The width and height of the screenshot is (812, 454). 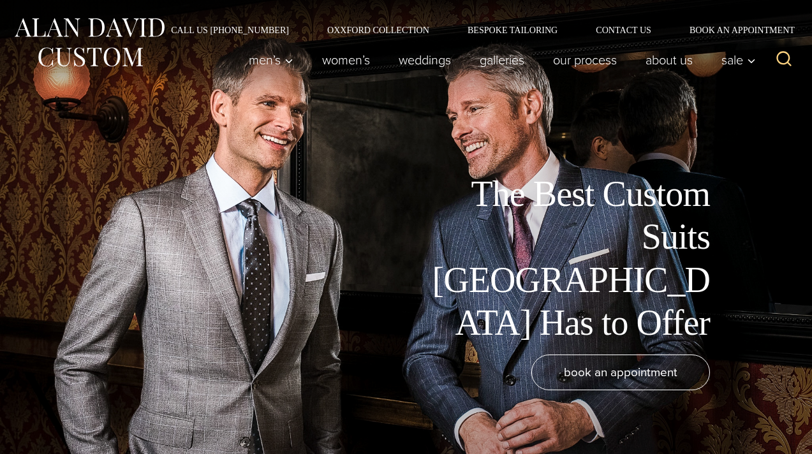 What do you see at coordinates (425, 60) in the screenshot?
I see `a: weddings` at bounding box center [425, 60].